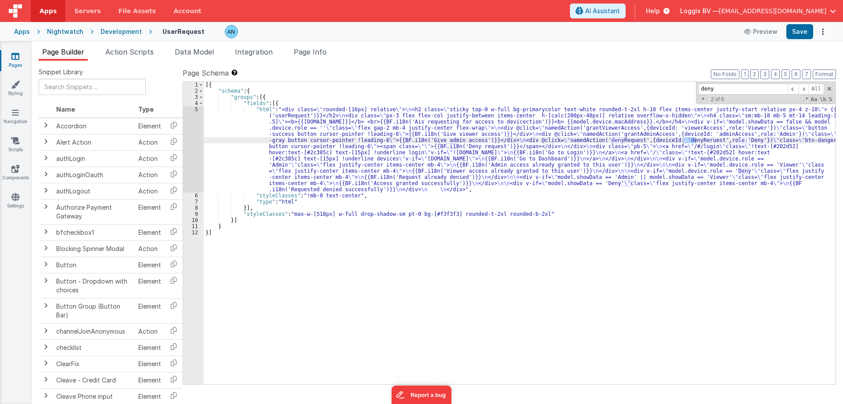 This screenshot has height=404, width=843. Describe the element at coordinates (121, 32) in the screenshot. I see `div: Development` at that location.